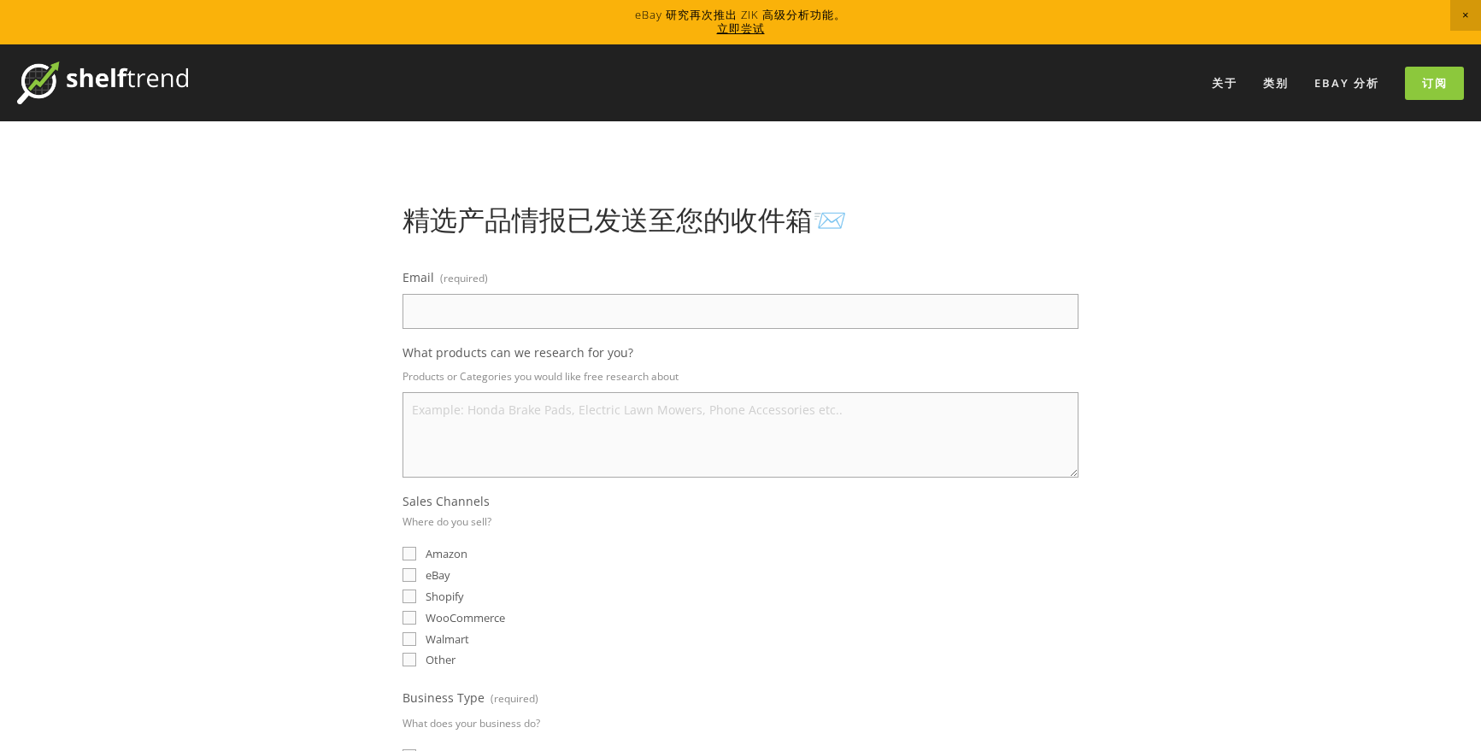 Image resolution: width=1481 pixels, height=751 pixels. What do you see at coordinates (1224, 83) in the screenshot?
I see `a: 关于` at bounding box center [1224, 83].